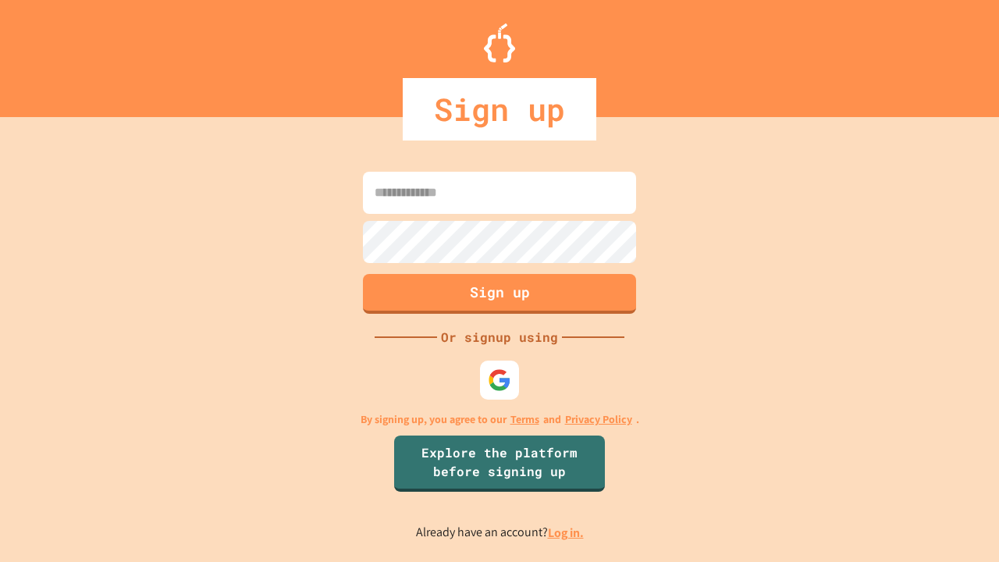  What do you see at coordinates (599, 419) in the screenshot?
I see `a: Privacy Policy` at bounding box center [599, 419].